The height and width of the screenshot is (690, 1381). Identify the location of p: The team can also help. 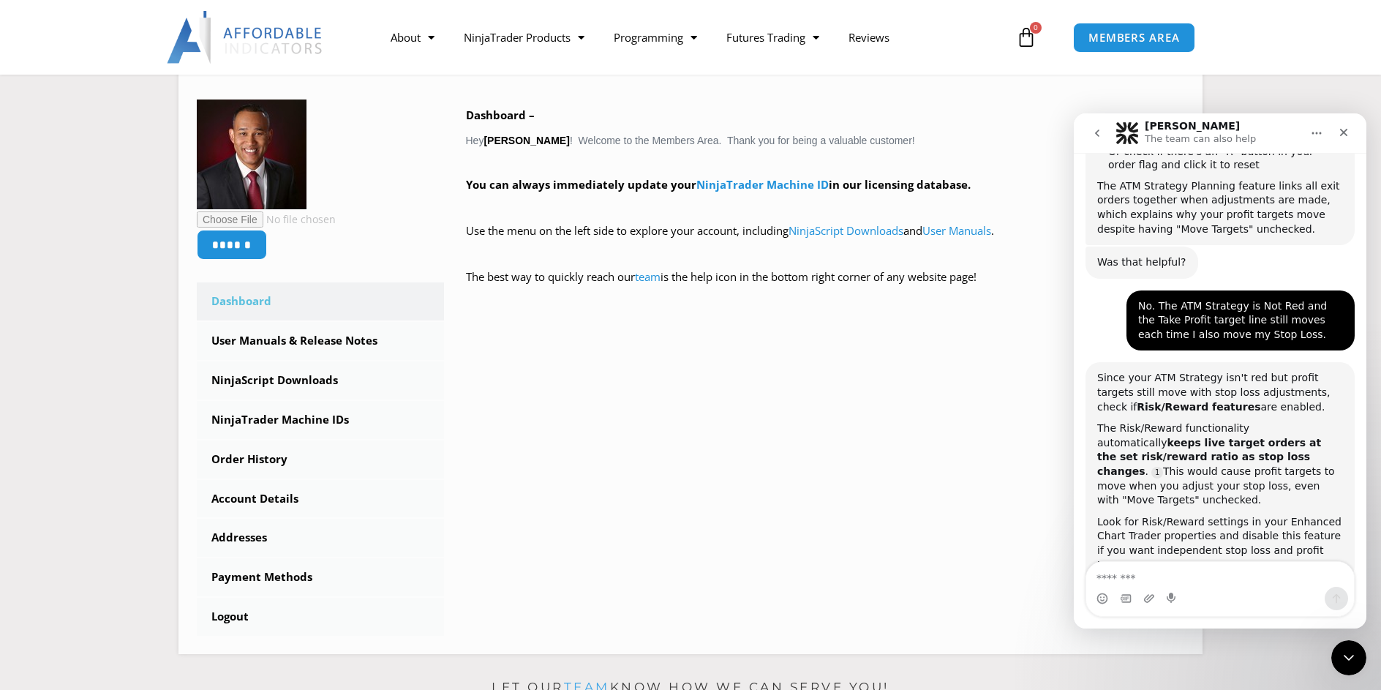
(127, 26).